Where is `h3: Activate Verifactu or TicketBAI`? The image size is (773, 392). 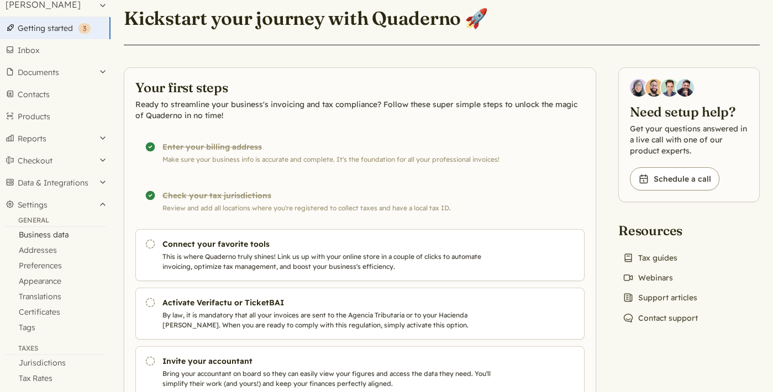 h3: Activate Verifactu or TicketBAI is located at coordinates (331, 303).